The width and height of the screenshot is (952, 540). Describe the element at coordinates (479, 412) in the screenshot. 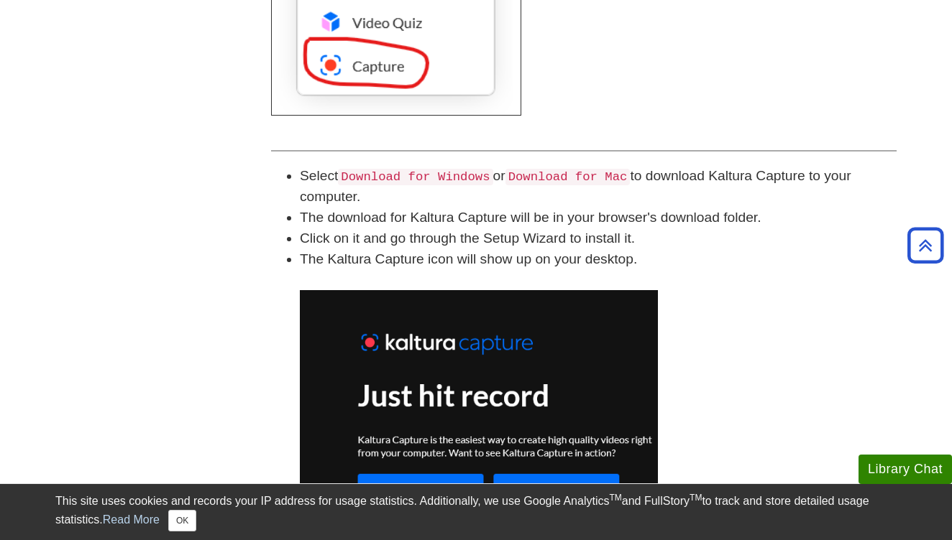

I see `img: kaltura capture download` at that location.